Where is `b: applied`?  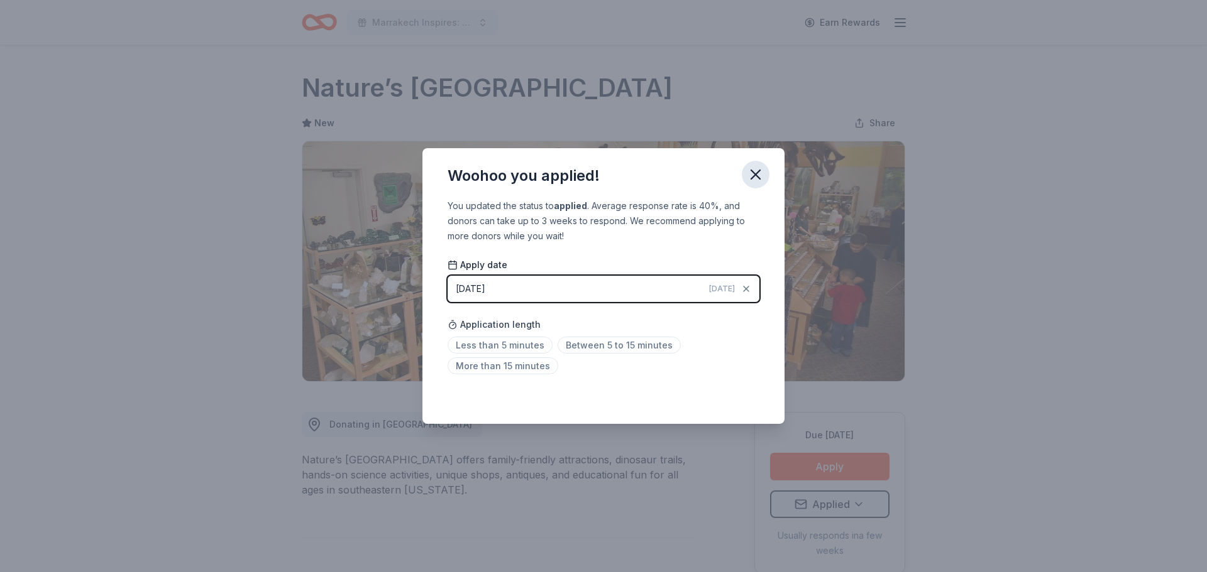
b: applied is located at coordinates (570, 205).